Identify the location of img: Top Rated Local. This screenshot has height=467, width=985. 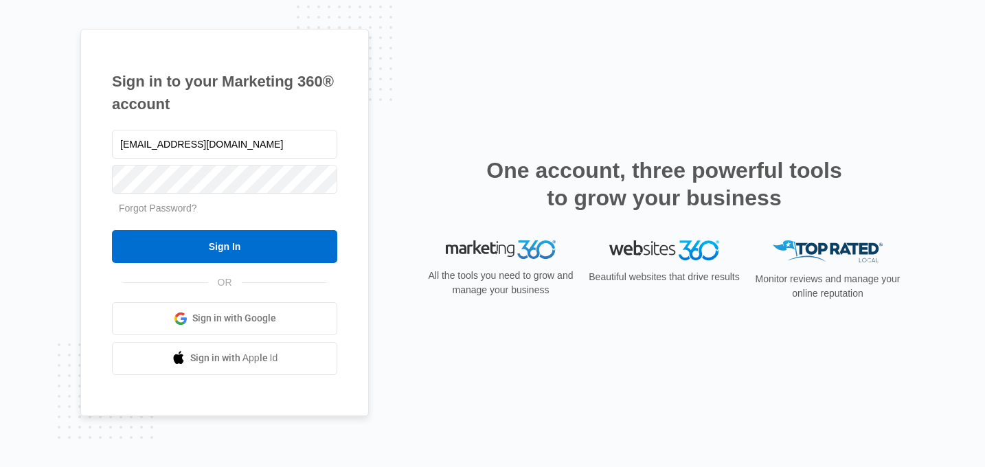
(828, 251).